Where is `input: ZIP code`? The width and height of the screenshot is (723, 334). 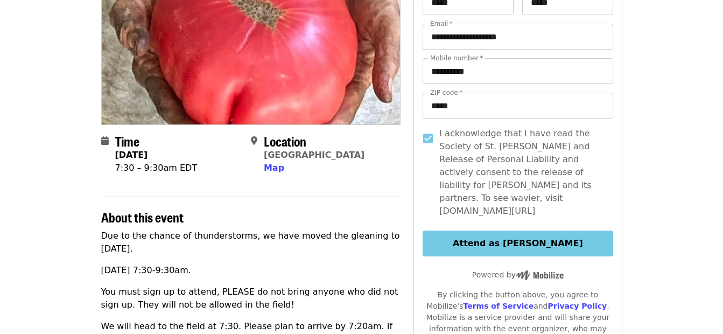
input: ZIP code is located at coordinates (517, 106).